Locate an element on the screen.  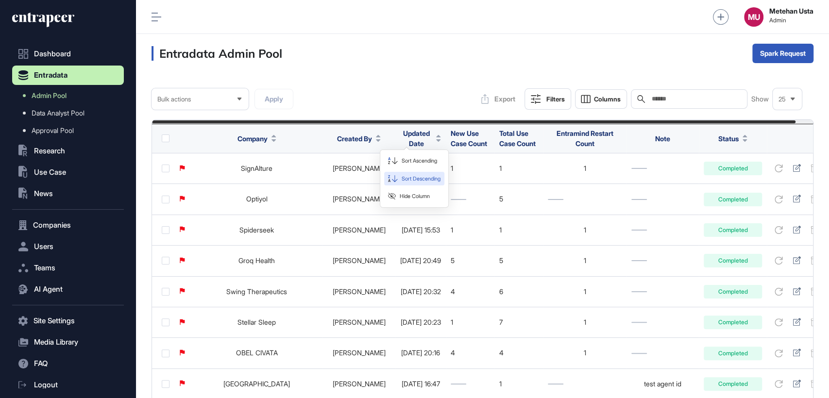
div: MU is located at coordinates (754, 17).